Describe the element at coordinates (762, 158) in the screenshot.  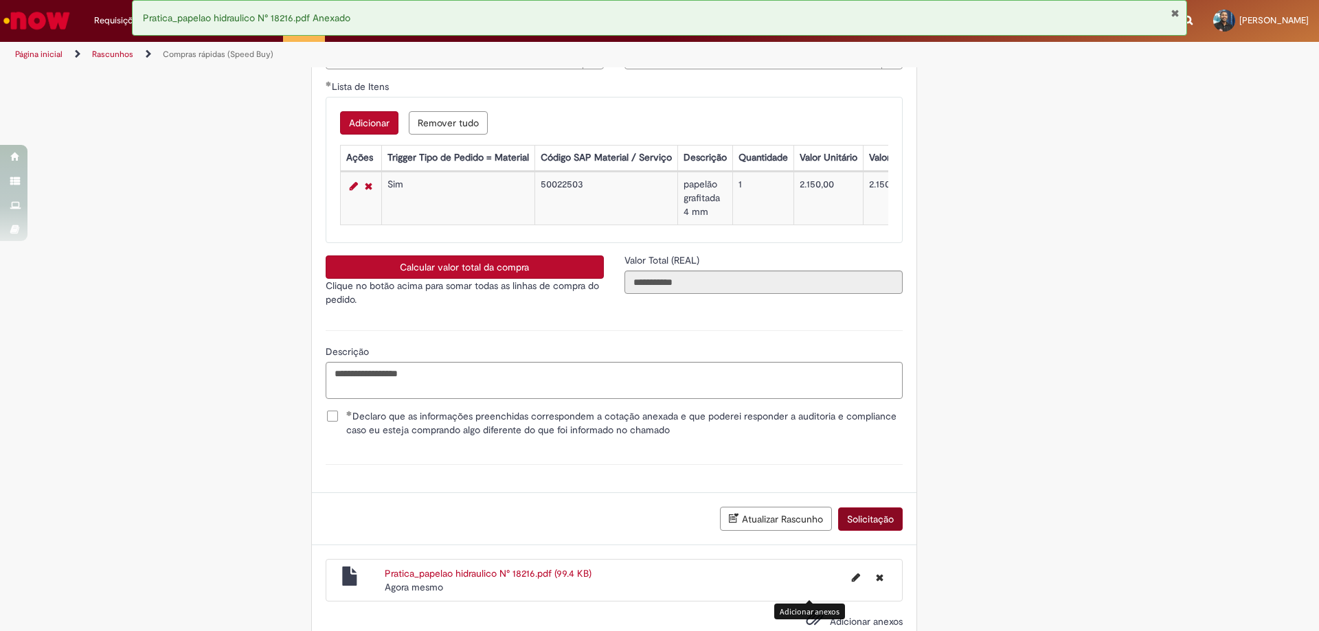
I see `th: Quantidade` at that location.